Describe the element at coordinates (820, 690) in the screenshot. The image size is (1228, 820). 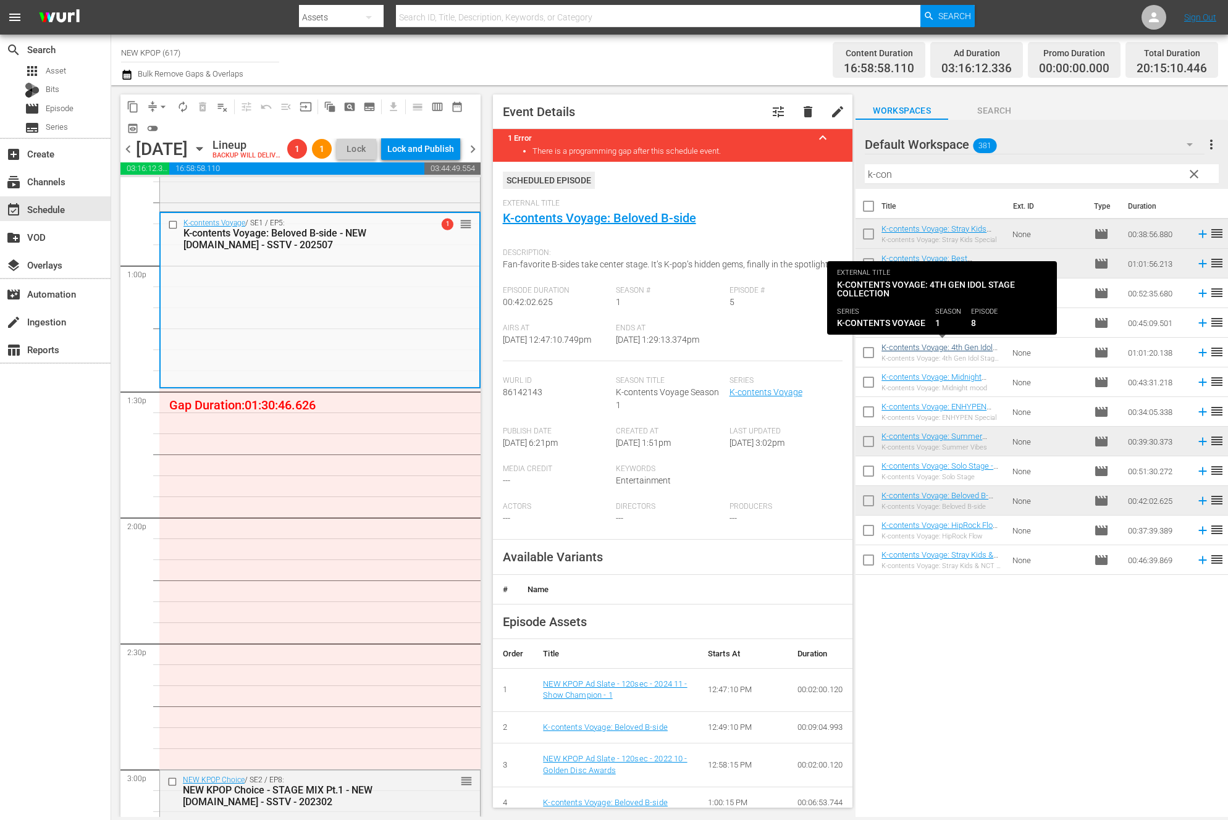
I see `td: 00:02:00.120` at that location.